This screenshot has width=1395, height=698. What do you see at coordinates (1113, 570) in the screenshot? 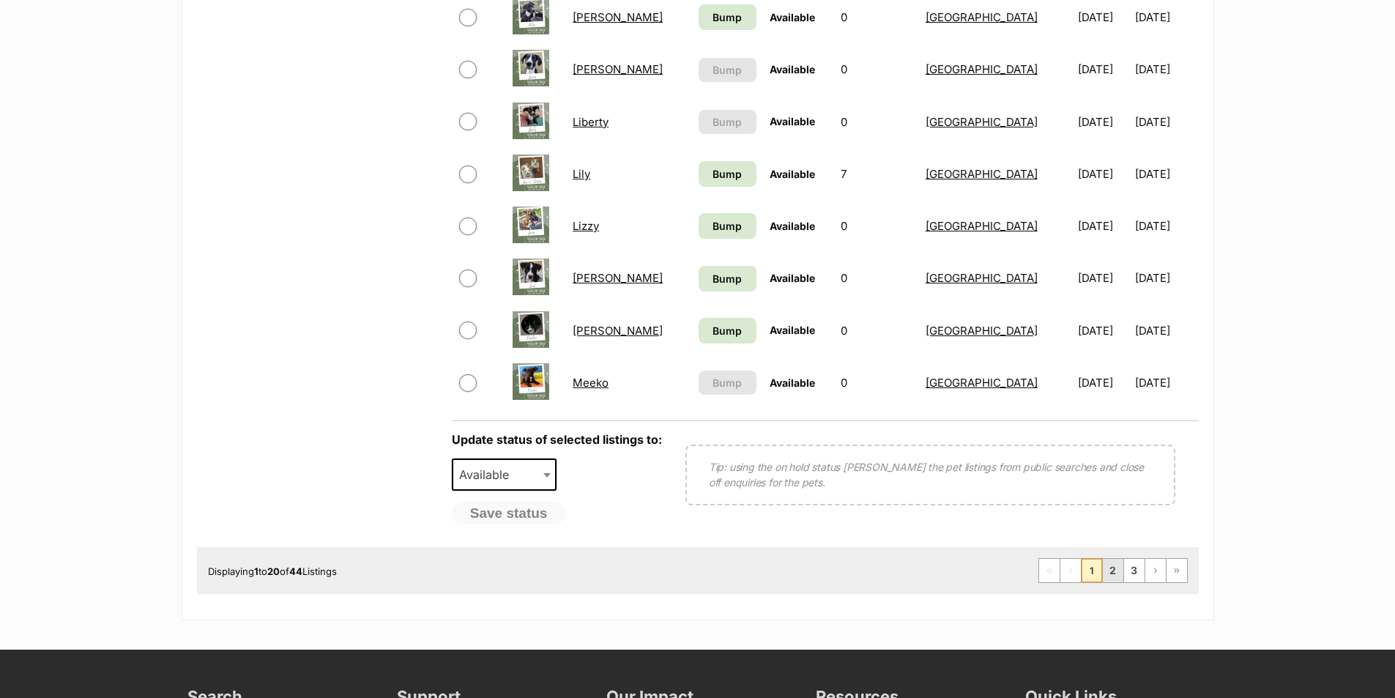
I see `a: Page 2` at bounding box center [1113, 570].